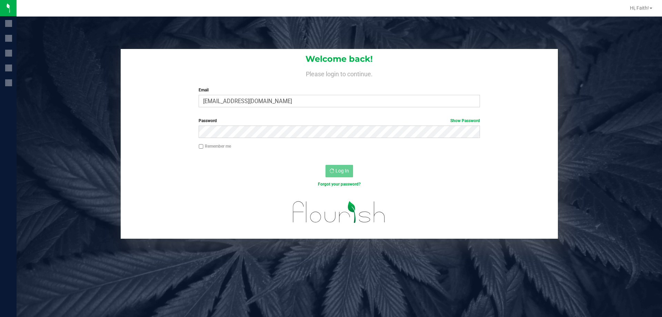 The height and width of the screenshot is (317, 662). I want to click on input: Remember me, so click(201, 147).